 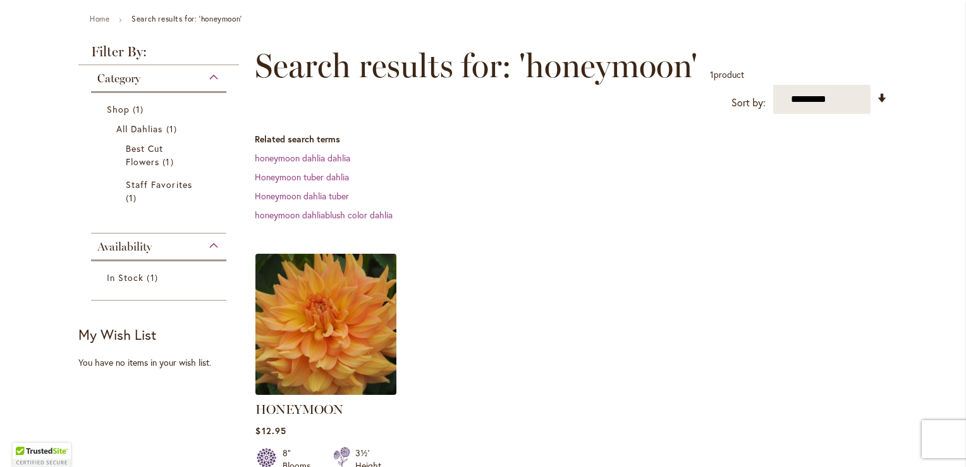 What do you see at coordinates (99, 18) in the screenshot?
I see `a: Home` at bounding box center [99, 18].